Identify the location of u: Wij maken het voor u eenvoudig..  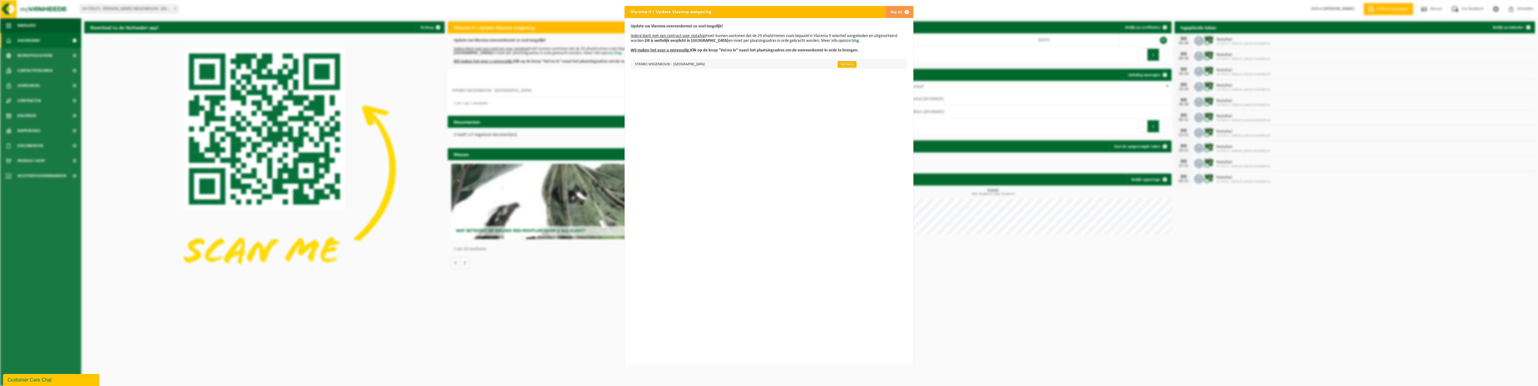
(660, 50).